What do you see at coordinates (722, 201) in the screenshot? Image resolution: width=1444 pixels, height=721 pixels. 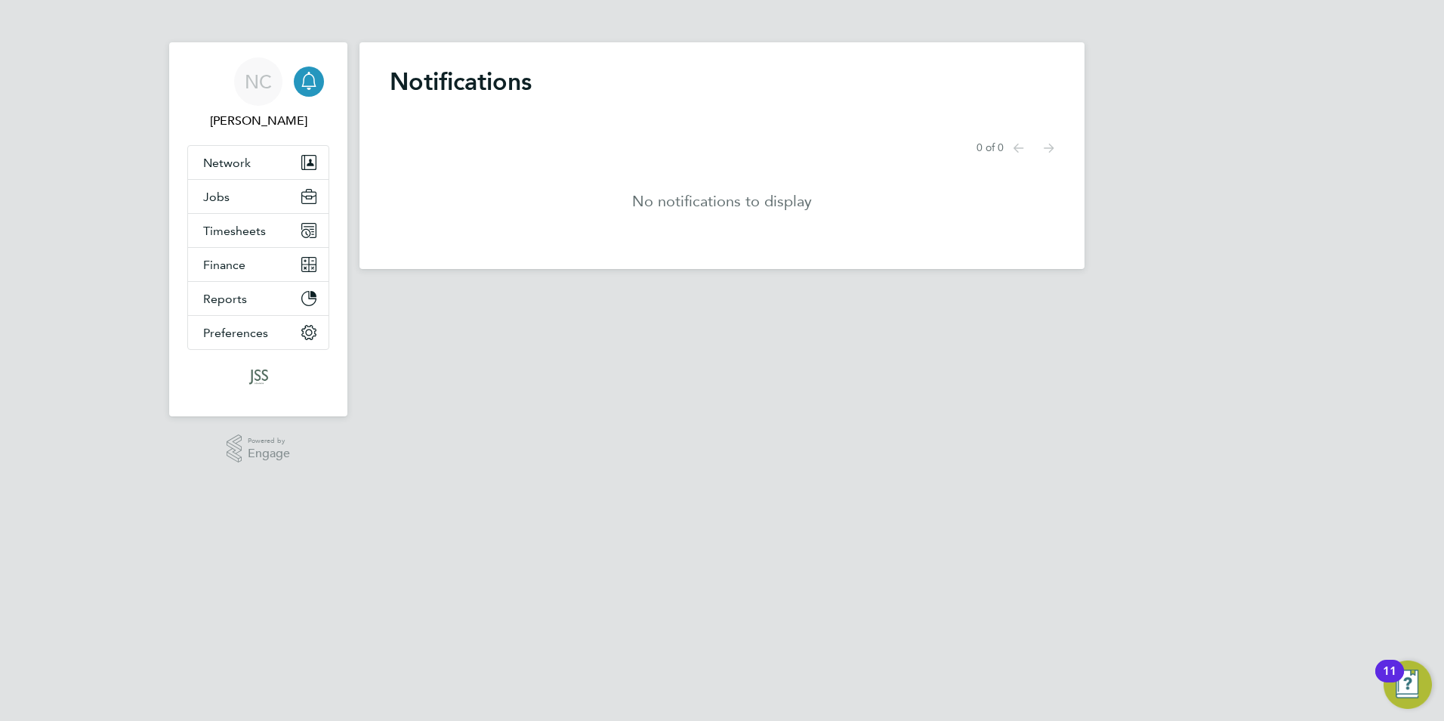 I see `p: No notifications to display` at bounding box center [722, 201].